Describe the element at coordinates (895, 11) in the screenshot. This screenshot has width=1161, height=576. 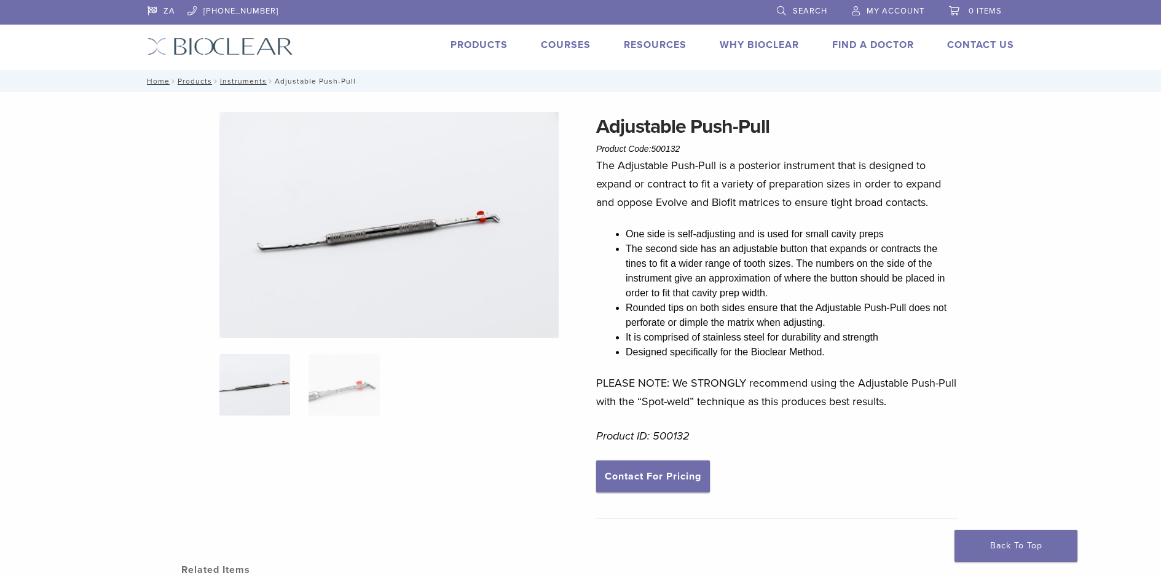
I see `span: My Account` at that location.